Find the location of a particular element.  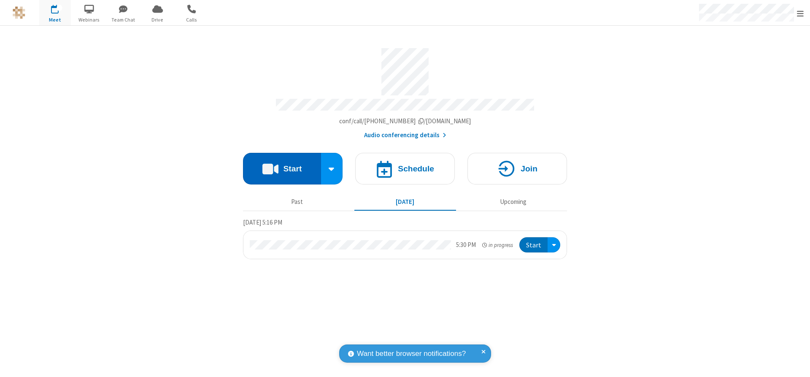

span: Copy my meeting room link is located at coordinates (405, 121).